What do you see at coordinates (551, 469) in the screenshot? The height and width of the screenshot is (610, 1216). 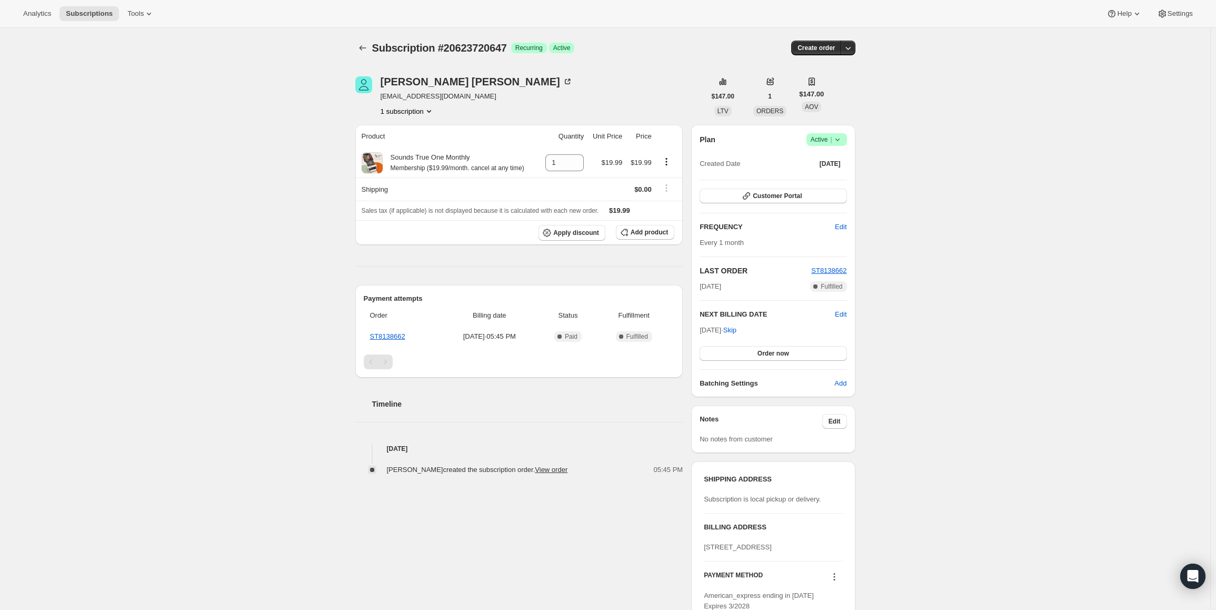 I see `a: View order` at bounding box center [551, 469].